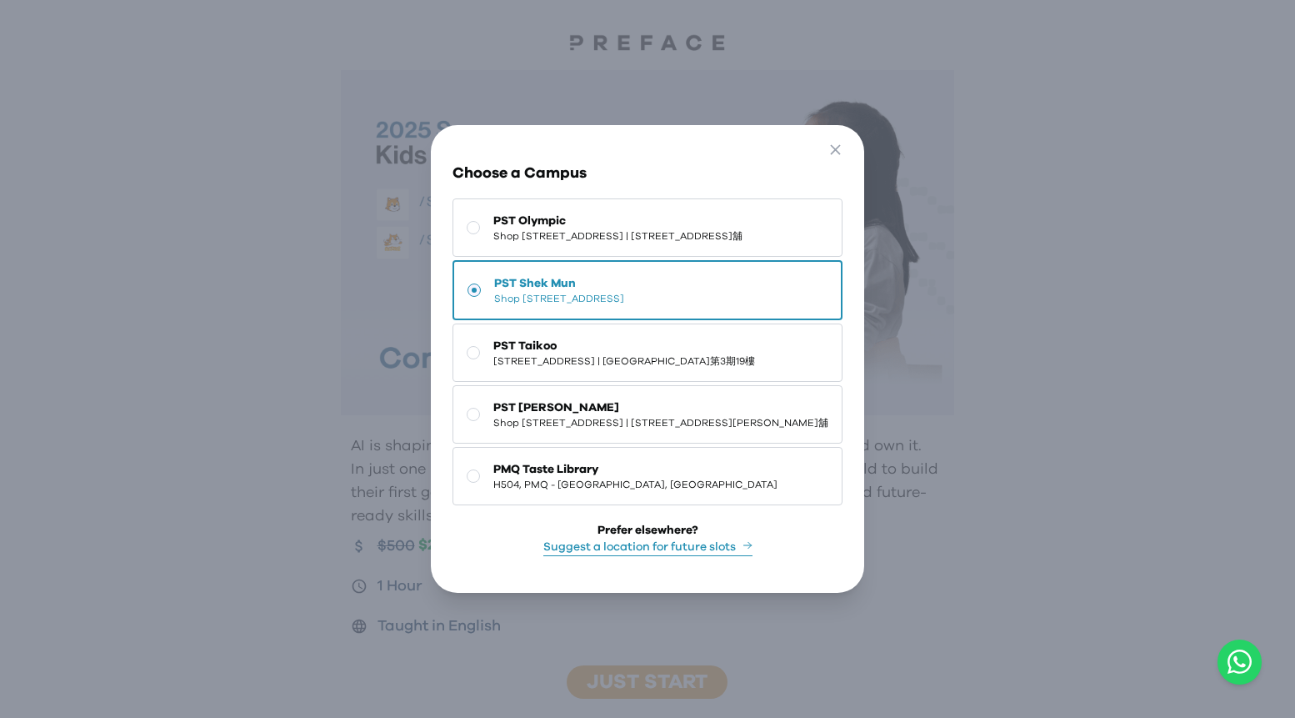  What do you see at coordinates (624, 346) in the screenshot?
I see `span: PST Taikoo` at bounding box center [624, 346].